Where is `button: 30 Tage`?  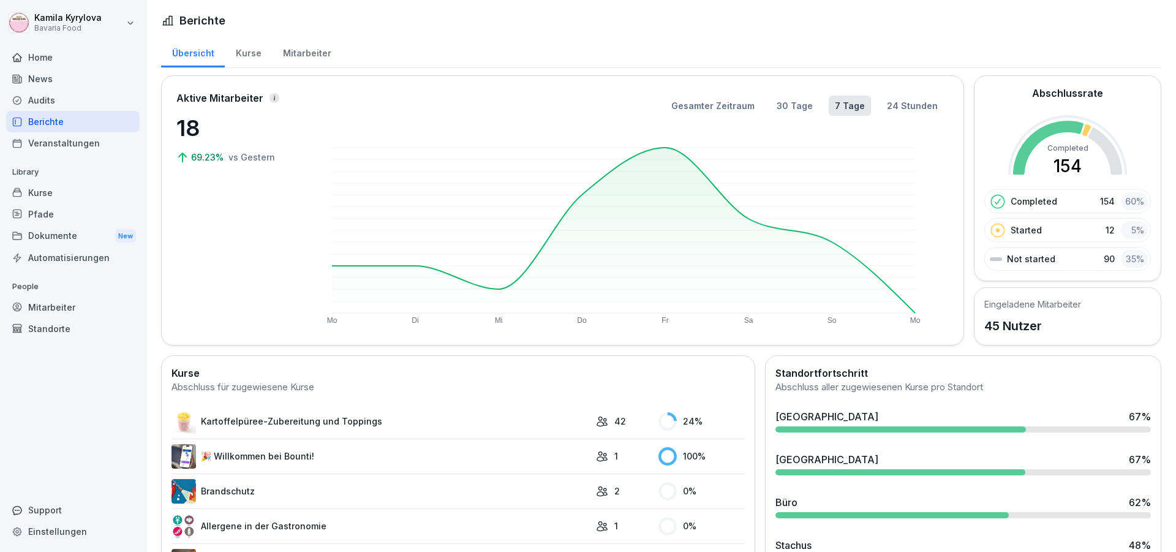 button: 30 Tage is located at coordinates (795, 105).